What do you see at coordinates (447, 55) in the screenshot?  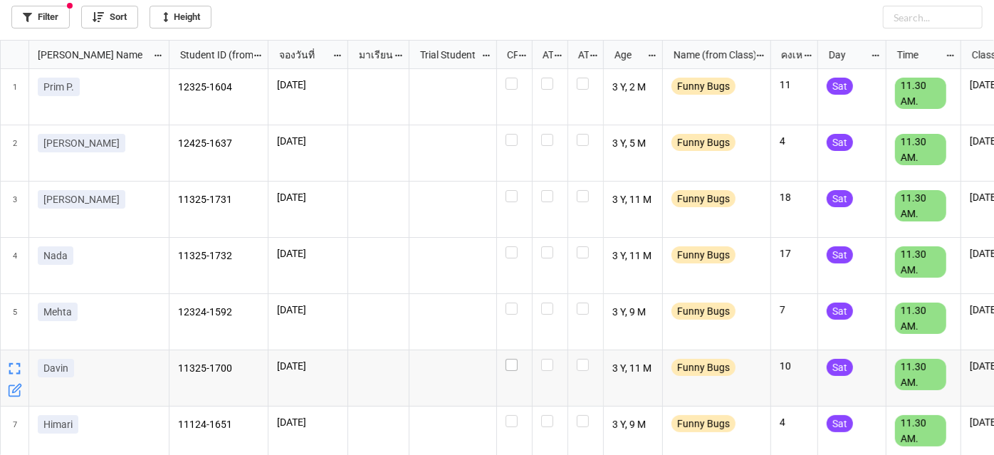 I see `div: Trial Student` at bounding box center [447, 55].